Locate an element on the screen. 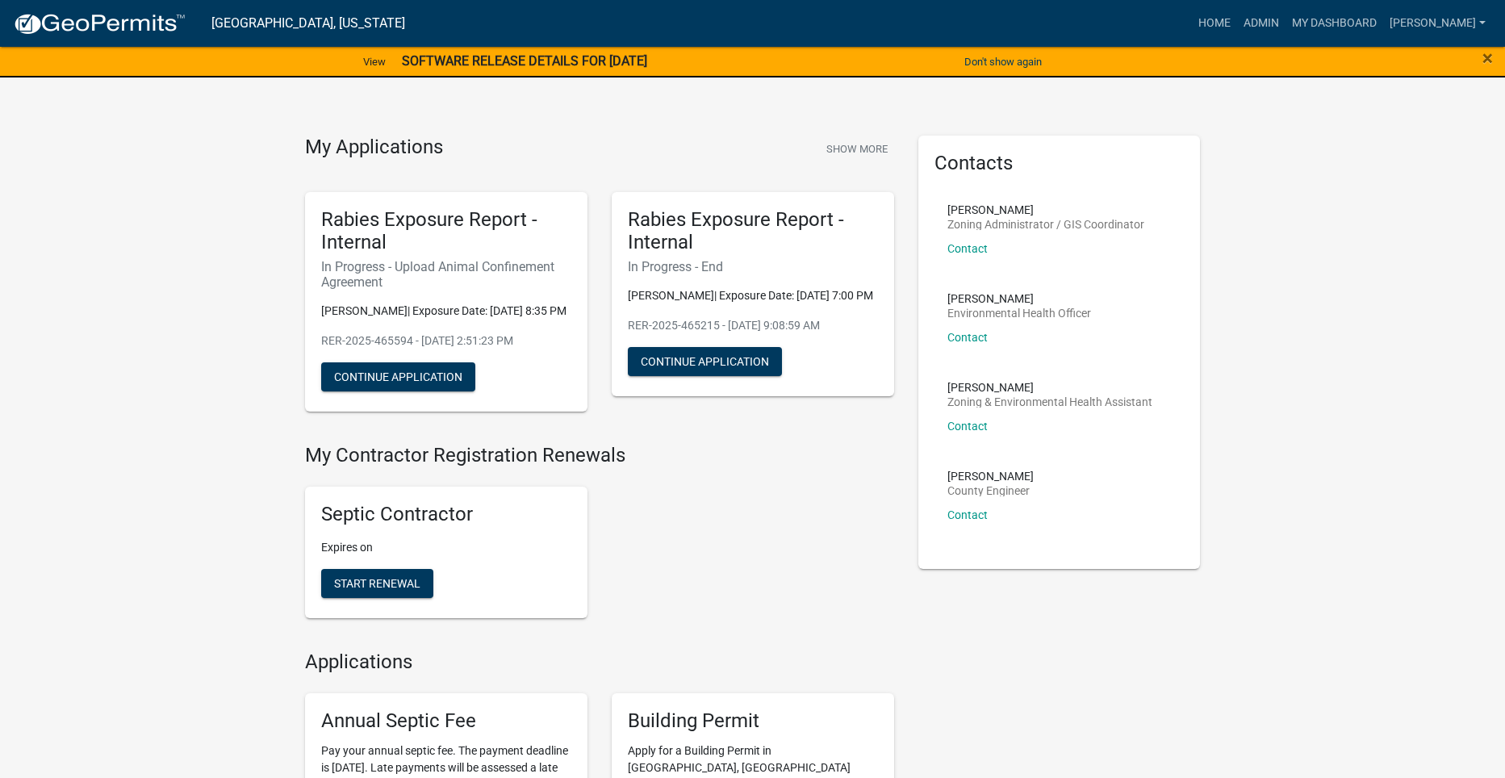 The image size is (1505, 778). h4: My Contractor Registration Renewals is located at coordinates (599, 455).